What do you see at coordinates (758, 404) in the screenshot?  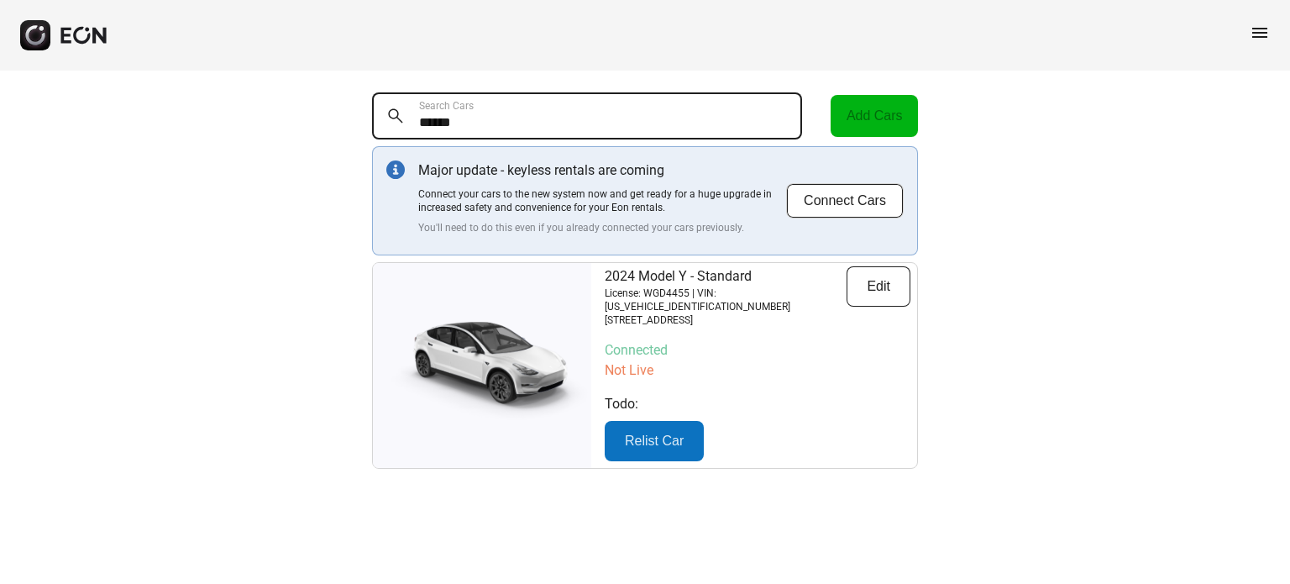 I see `p: Todo:` at bounding box center [758, 404].